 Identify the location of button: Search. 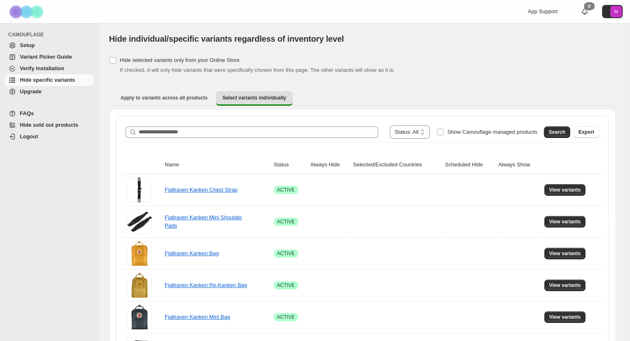
(557, 132).